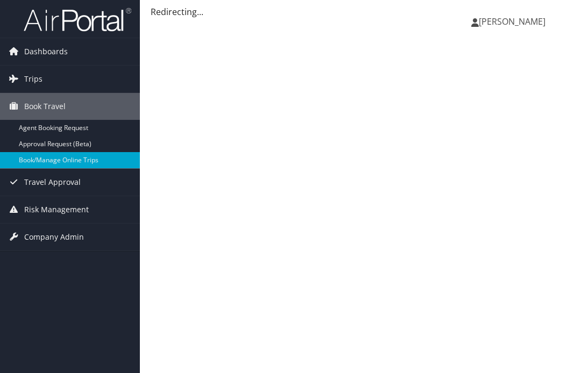  I want to click on span: Trips, so click(33, 79).